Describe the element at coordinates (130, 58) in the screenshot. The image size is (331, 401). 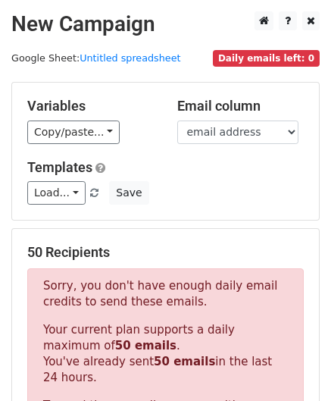
I see `a: Untitled spreadsheet` at that location.